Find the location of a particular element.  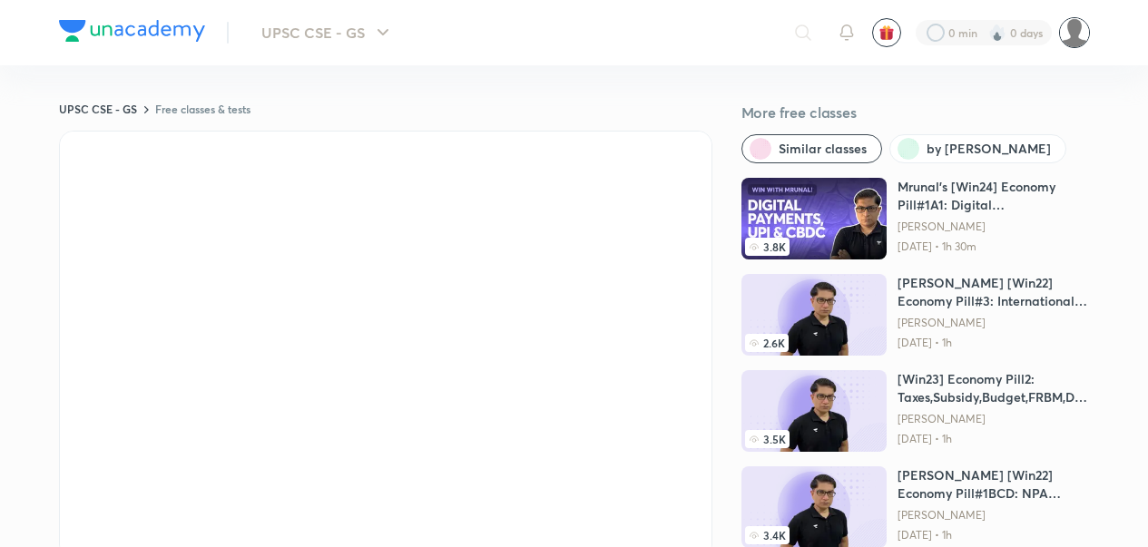

button: Similar classes is located at coordinates (812, 149).